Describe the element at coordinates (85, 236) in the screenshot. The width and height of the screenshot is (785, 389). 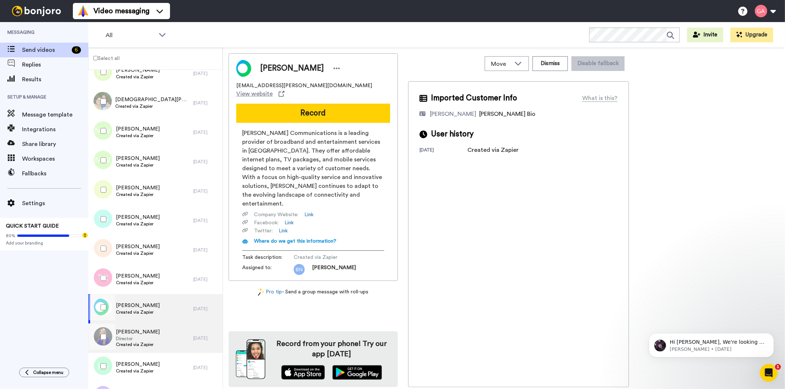
I see `div: Tooltip anchor` at that location.